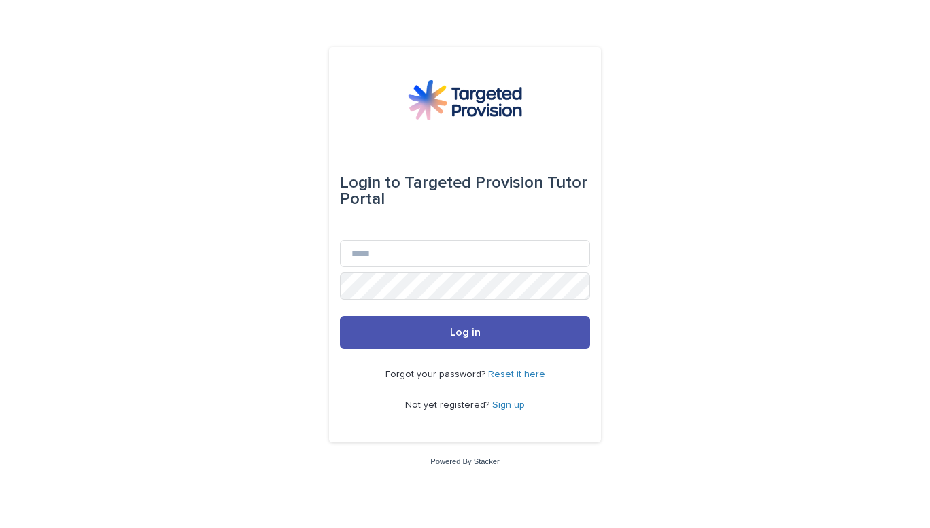 This screenshot has height=528, width=930. Describe the element at coordinates (370, 183) in the screenshot. I see `span: Login to` at that location.